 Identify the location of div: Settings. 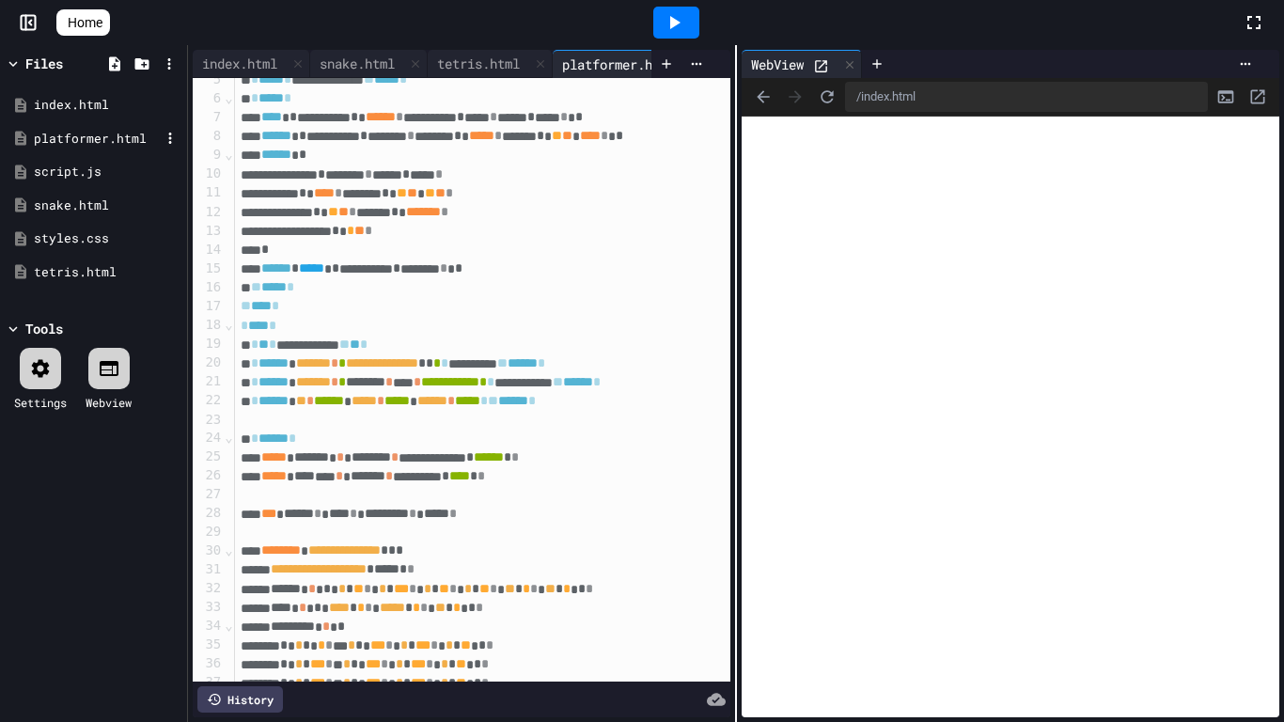
(40, 402).